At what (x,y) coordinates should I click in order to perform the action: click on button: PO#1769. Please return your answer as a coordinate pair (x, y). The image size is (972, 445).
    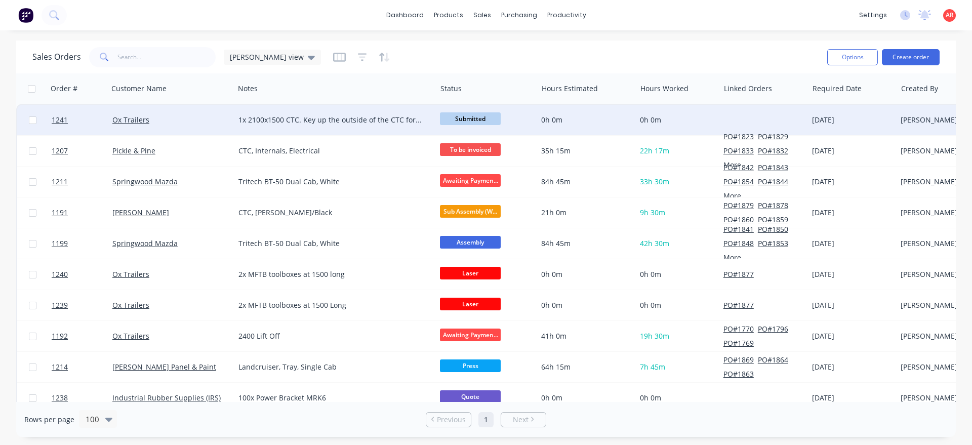
    Looking at the image, I should click on (739, 343).